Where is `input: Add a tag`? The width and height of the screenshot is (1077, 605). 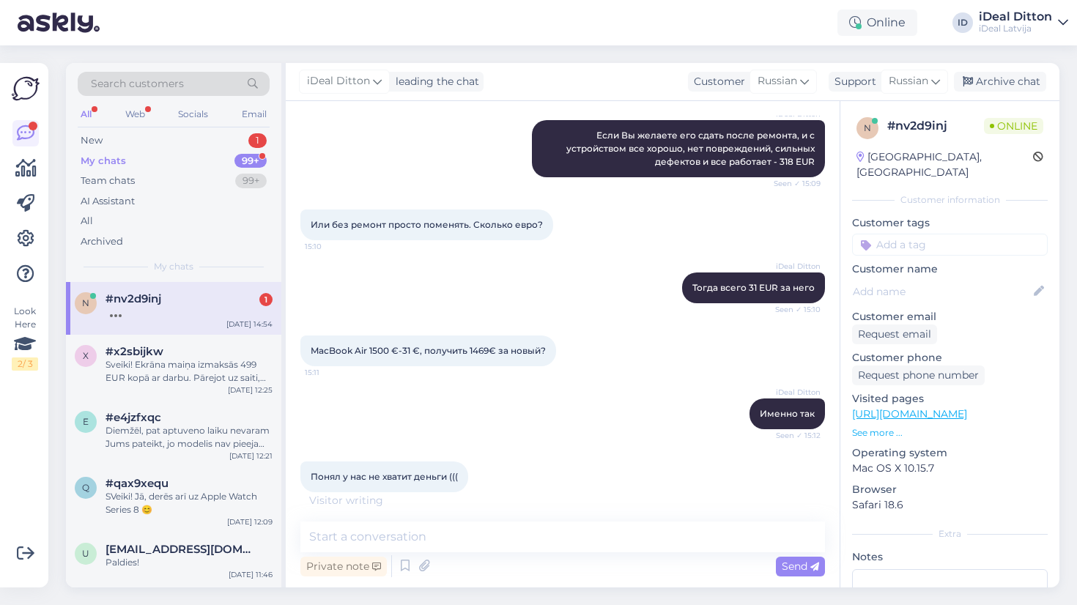 input: Add a tag is located at coordinates (949, 245).